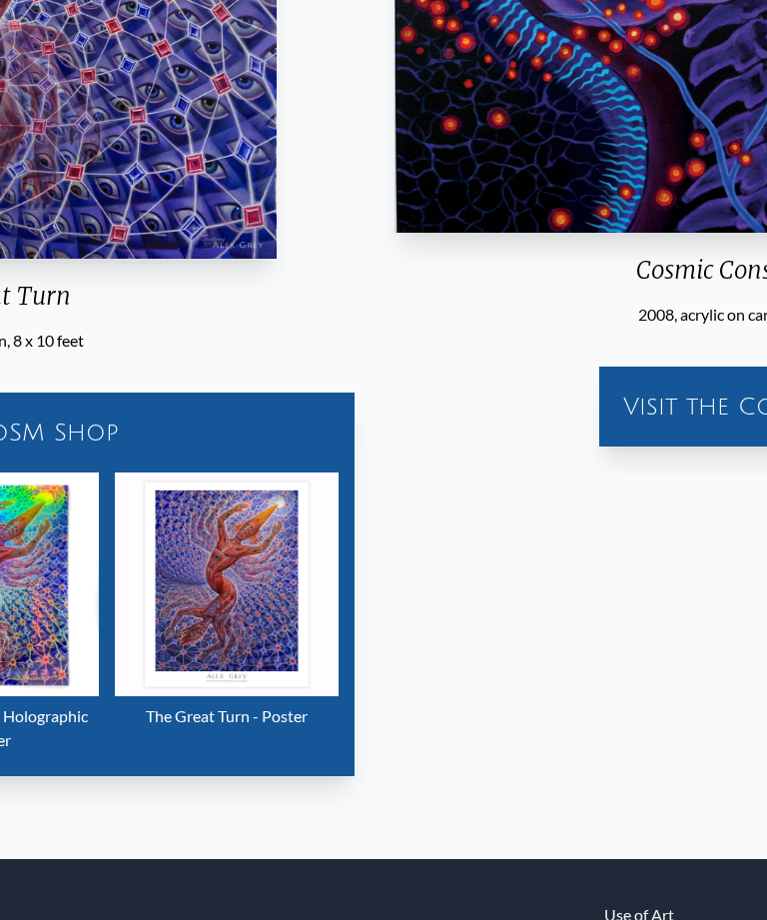  I want to click on img: The Great Turn - Poster, so click(227, 584).